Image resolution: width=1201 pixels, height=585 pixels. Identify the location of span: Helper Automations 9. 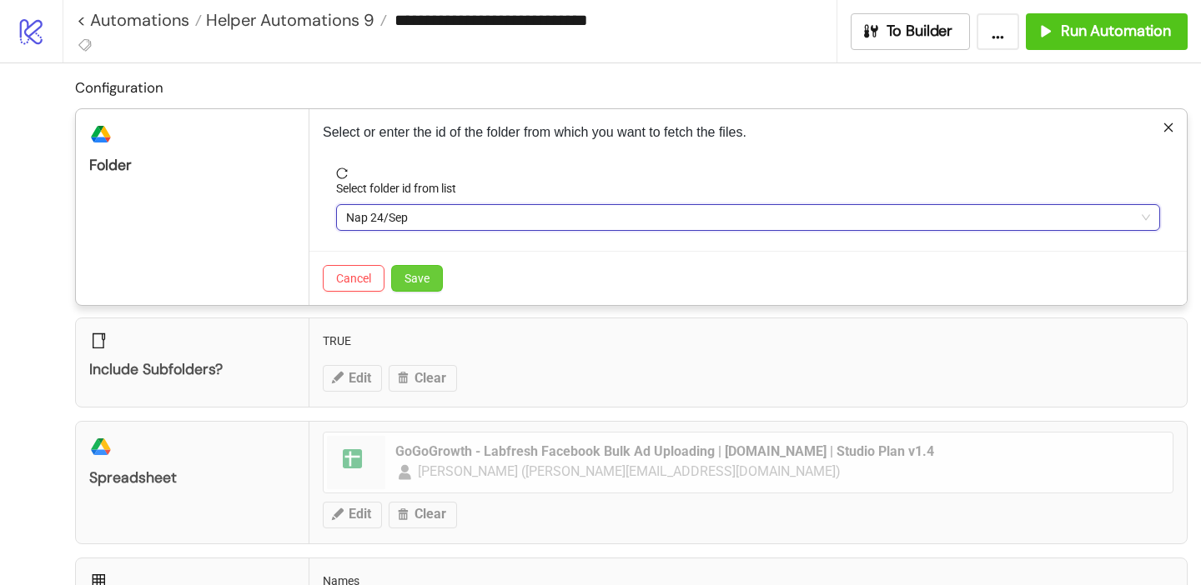
(288, 20).